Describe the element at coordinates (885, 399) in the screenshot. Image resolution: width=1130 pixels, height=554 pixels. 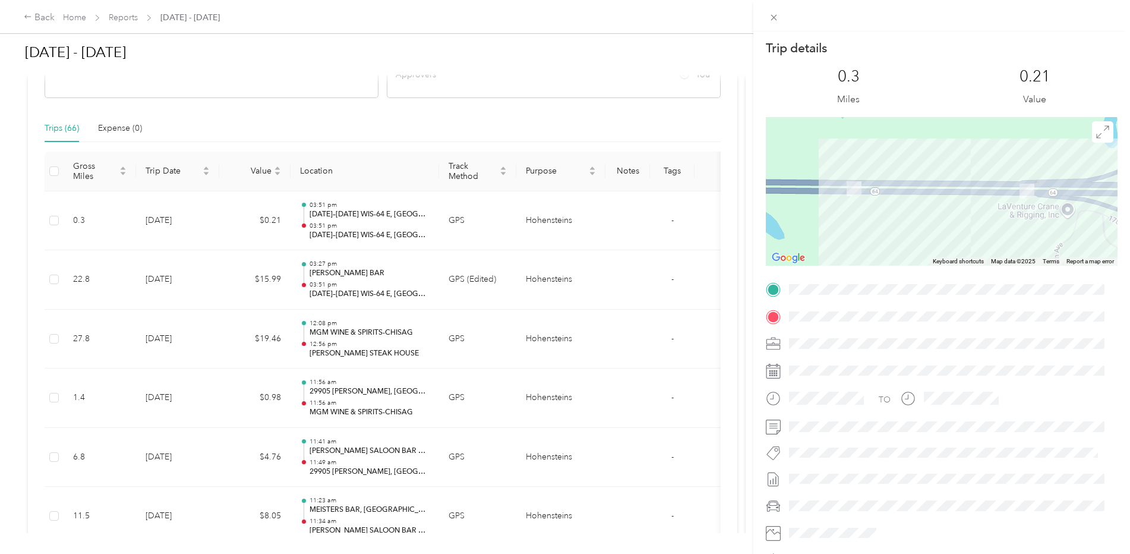
I see `div: TO` at that location.